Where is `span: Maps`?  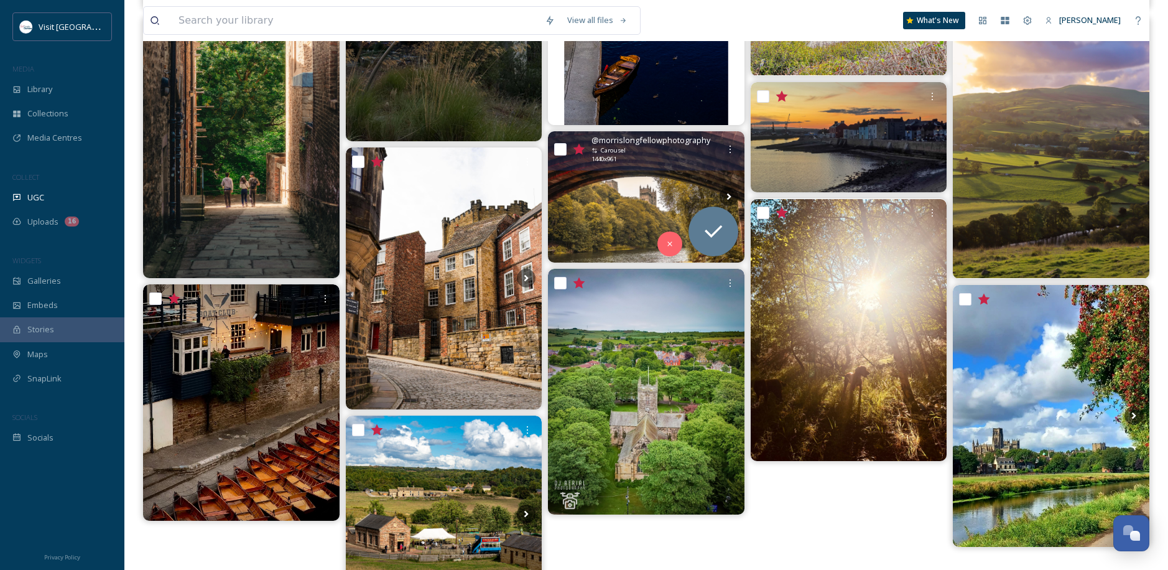 span: Maps is located at coordinates (37, 354).